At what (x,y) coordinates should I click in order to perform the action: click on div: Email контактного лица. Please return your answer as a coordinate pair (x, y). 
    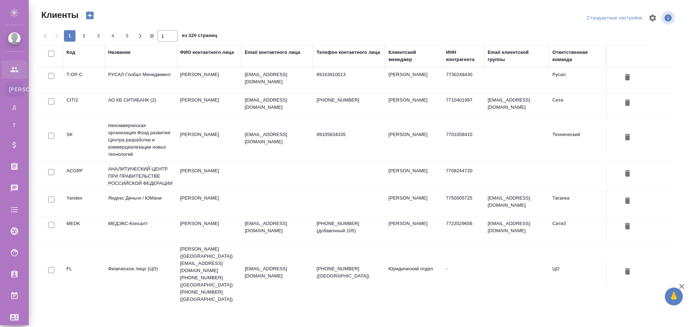
    Looking at the image, I should click on (272, 52).